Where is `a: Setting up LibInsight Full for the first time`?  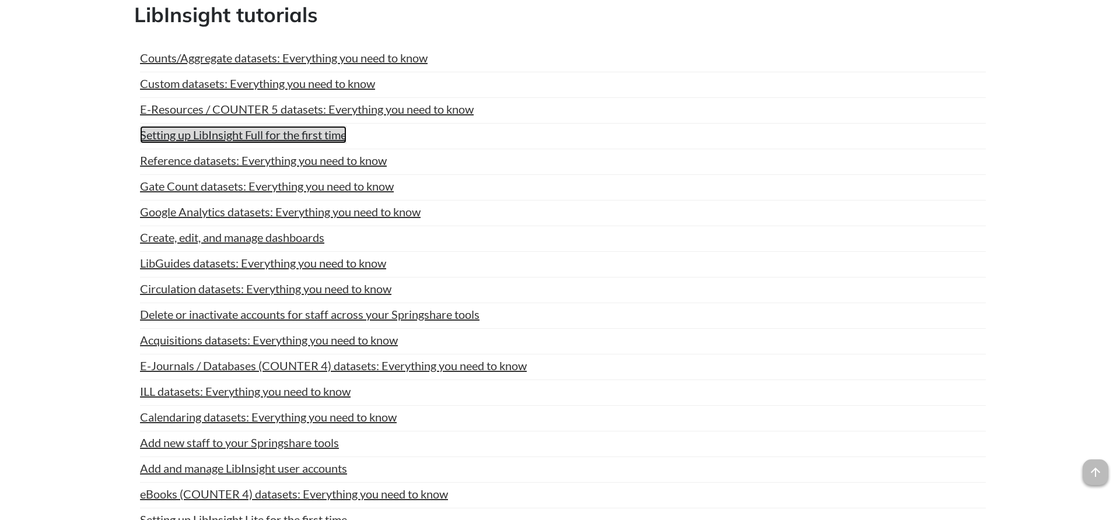
a: Setting up LibInsight Full for the first time is located at coordinates (243, 135).